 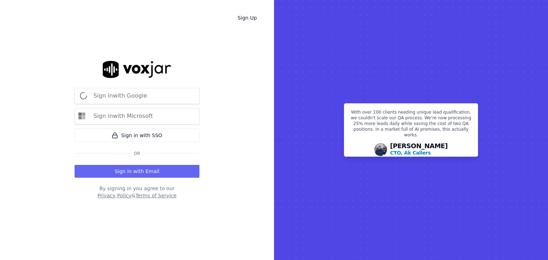 What do you see at coordinates (410, 153) in the screenshot?
I see `p: CTO, Ak Callers` at bounding box center [410, 153].